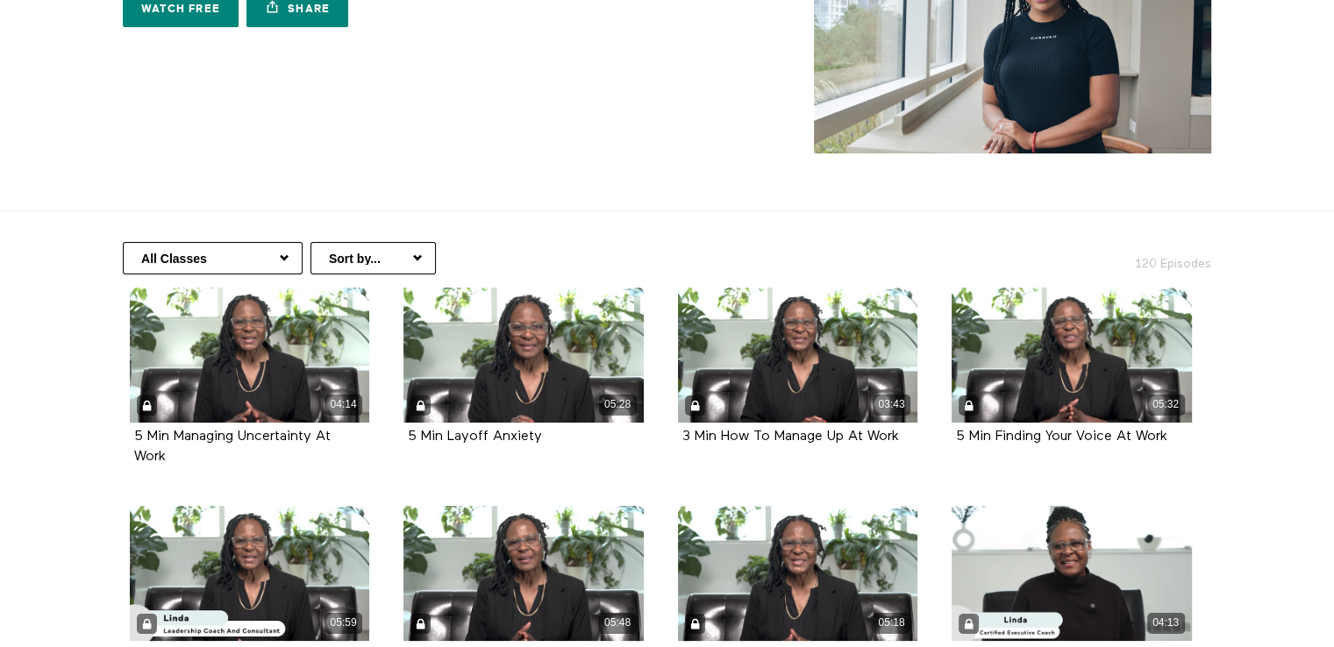 The image size is (1334, 647). I want to click on div: 05:28, so click(617, 404).